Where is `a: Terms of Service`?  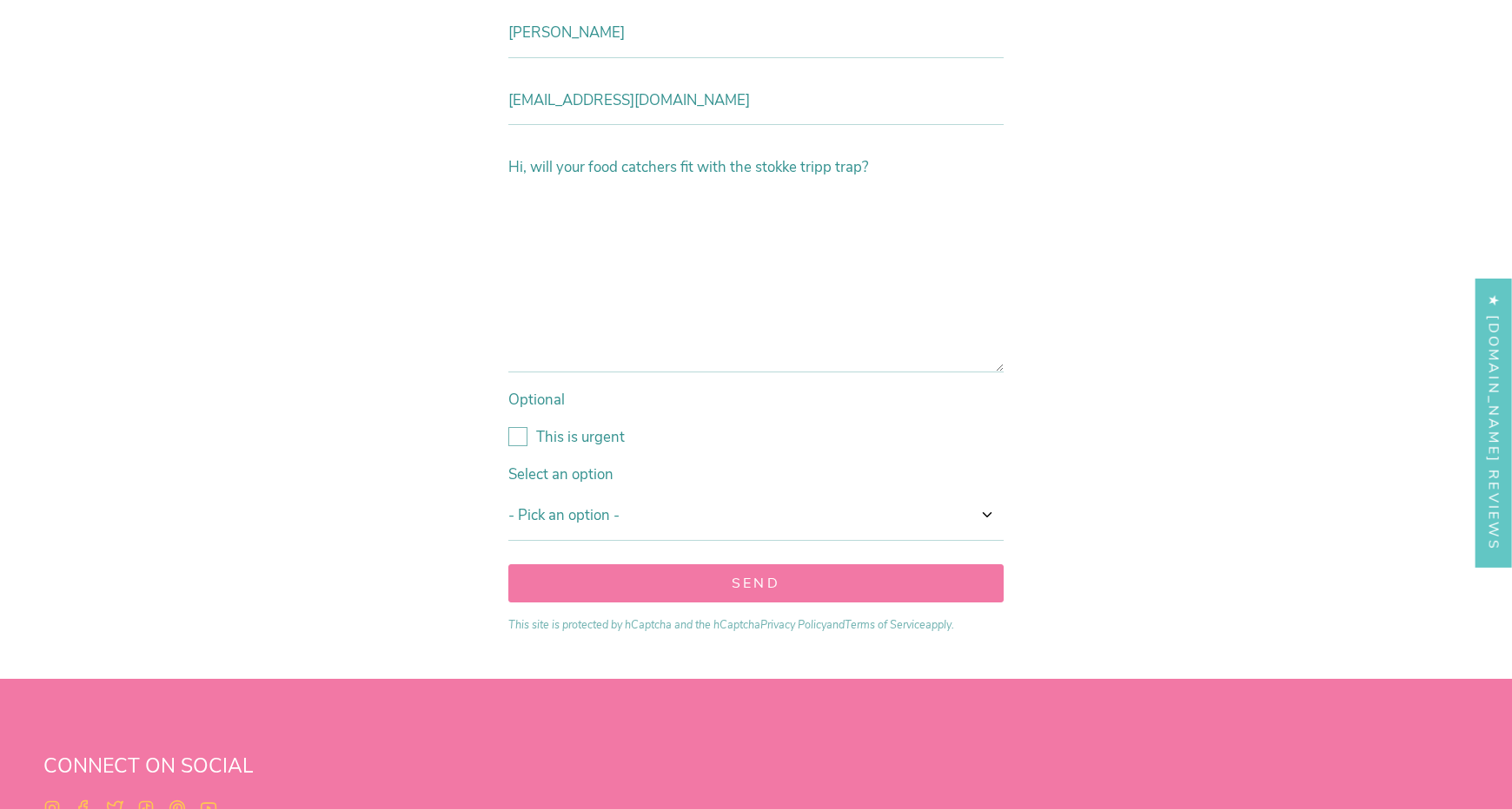 a: Terms of Service is located at coordinates (884, 624).